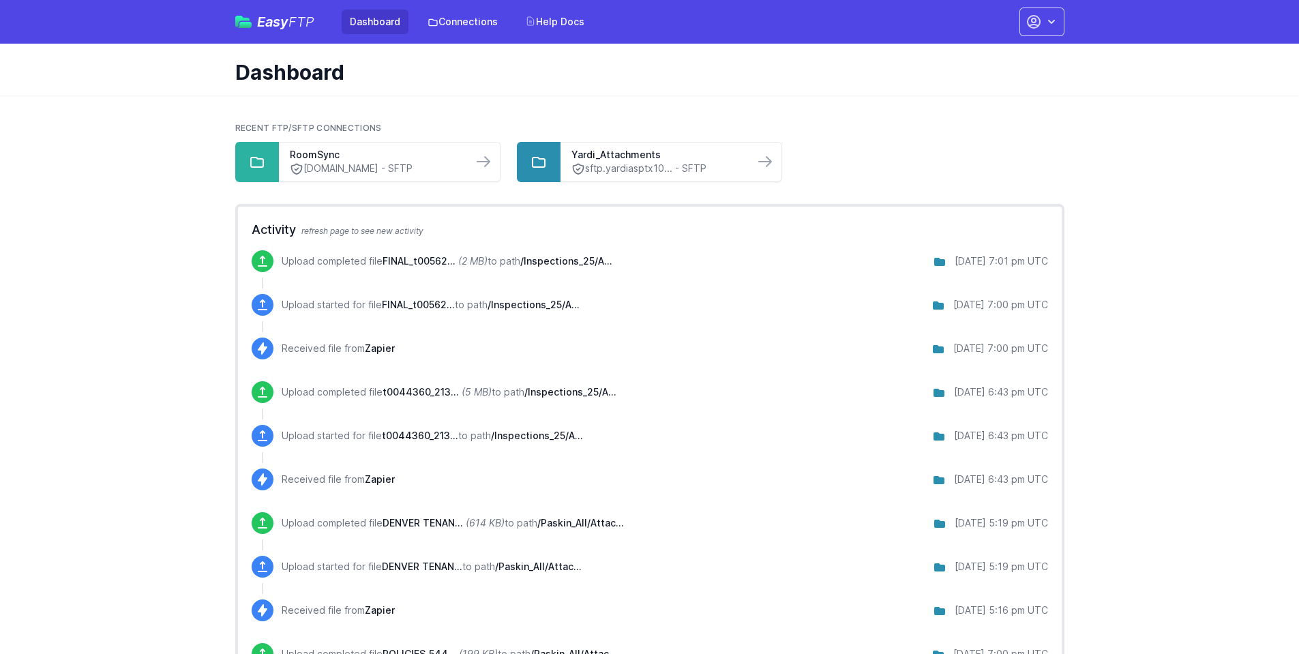  What do you see at coordinates (375, 22) in the screenshot?
I see `a: Dashboard` at bounding box center [375, 22].